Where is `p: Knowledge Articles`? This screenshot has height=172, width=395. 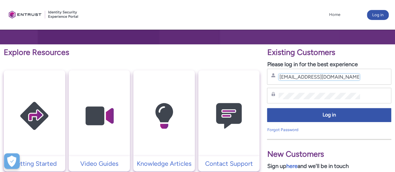
p: Knowledge Articles is located at coordinates (164, 164).